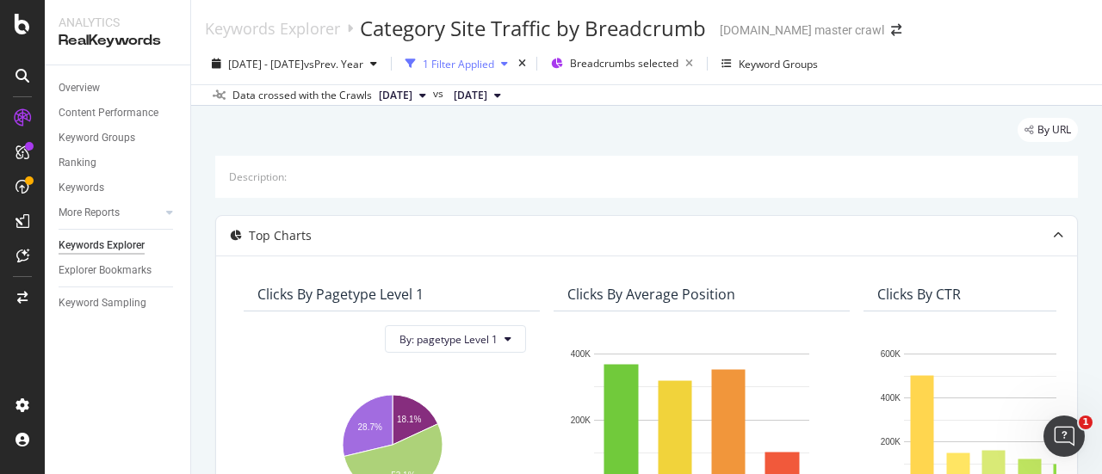  I want to click on text: 28.7%, so click(370, 426).